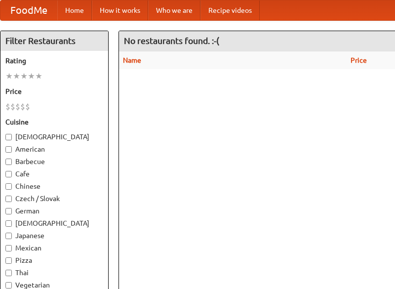  I want to click on h5: Rating, so click(54, 61).